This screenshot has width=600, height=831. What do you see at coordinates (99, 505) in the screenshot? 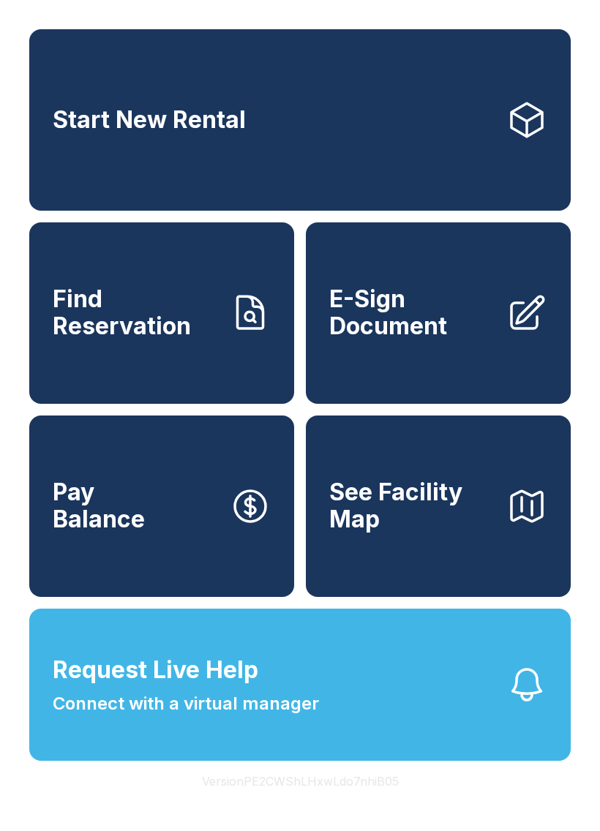
I see `span: Pay Balance` at bounding box center [99, 505].